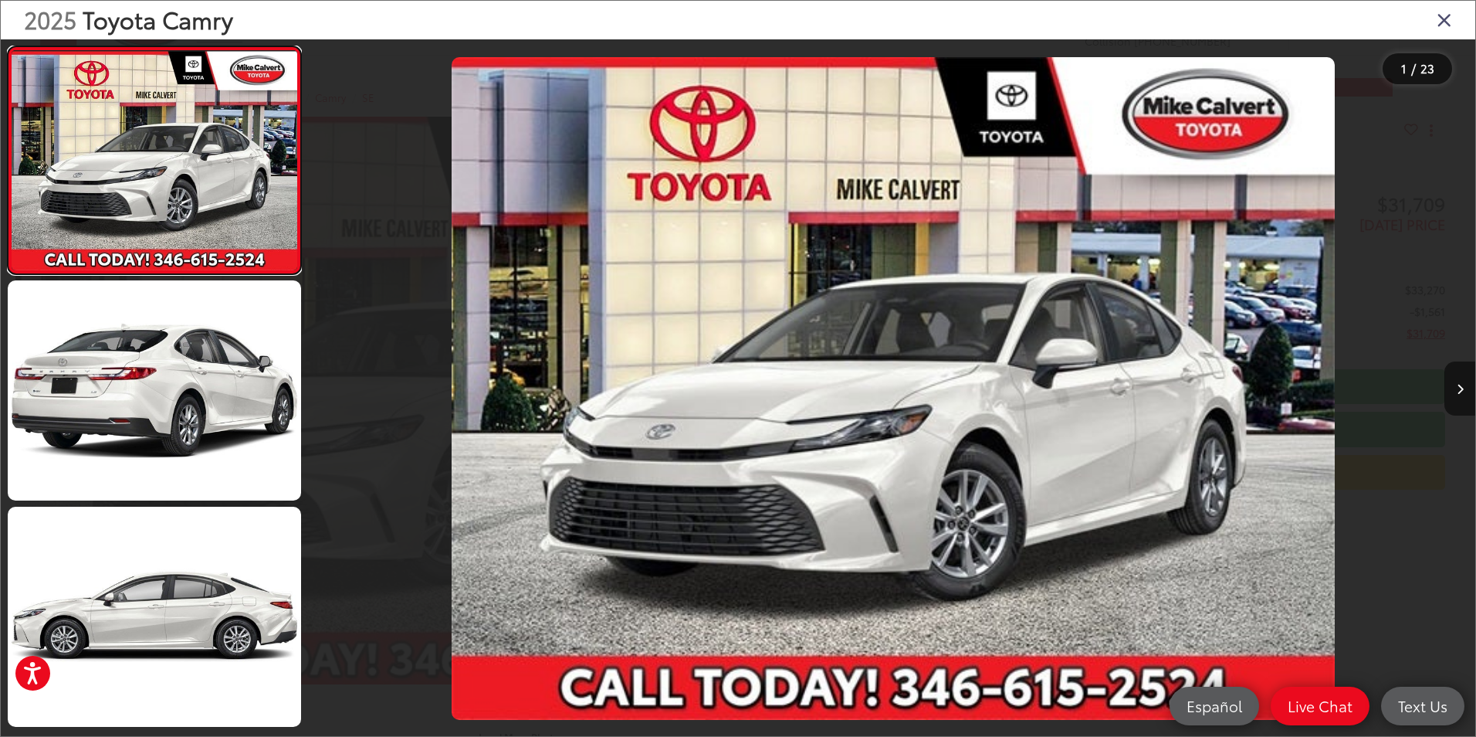 The width and height of the screenshot is (1476, 737). I want to click on span: Text Us, so click(1423, 705).